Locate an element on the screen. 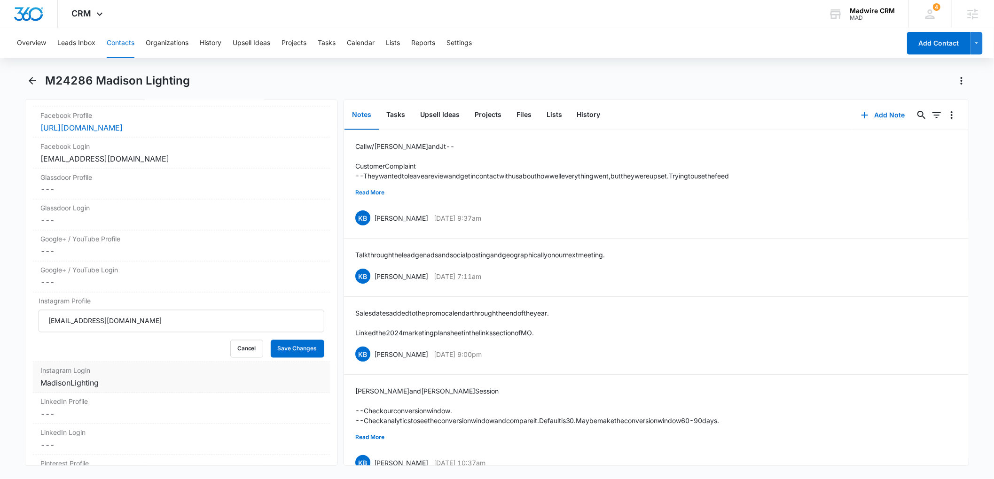  button: Contacts is located at coordinates (120, 43).